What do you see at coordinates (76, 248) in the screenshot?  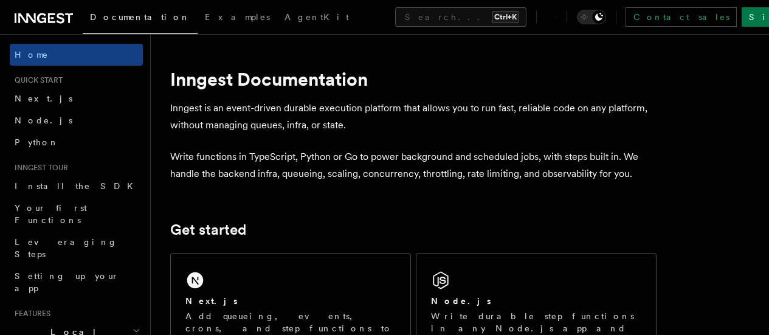 I see `a: Leveraging Steps` at bounding box center [76, 248].